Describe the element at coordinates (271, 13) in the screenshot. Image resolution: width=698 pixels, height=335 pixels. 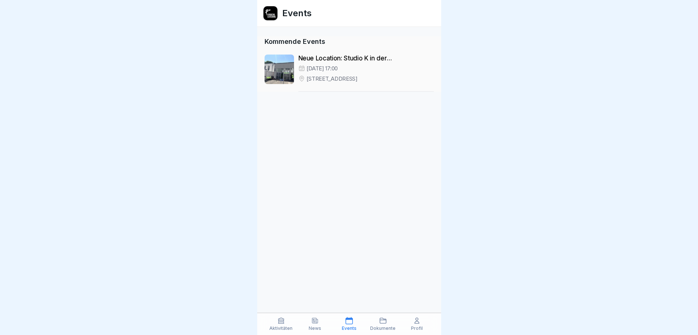
I see `img: ewxb9rjzulw9ace2na8lwzf2.png` at that location.